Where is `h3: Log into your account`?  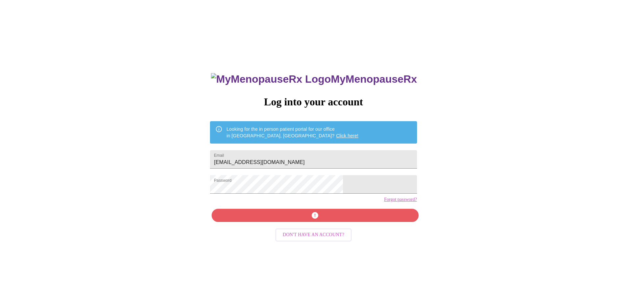
h3: Log into your account is located at coordinates (313, 102).